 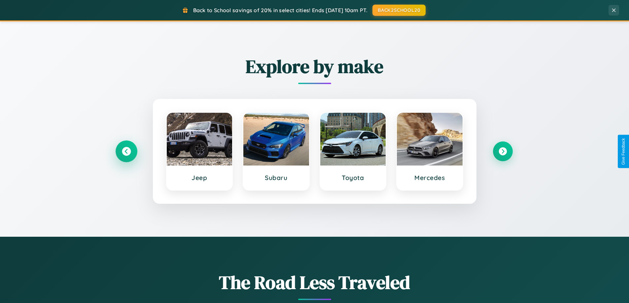 What do you see at coordinates (353, 178) in the screenshot?
I see `h3: Toyota` at bounding box center [353, 178].